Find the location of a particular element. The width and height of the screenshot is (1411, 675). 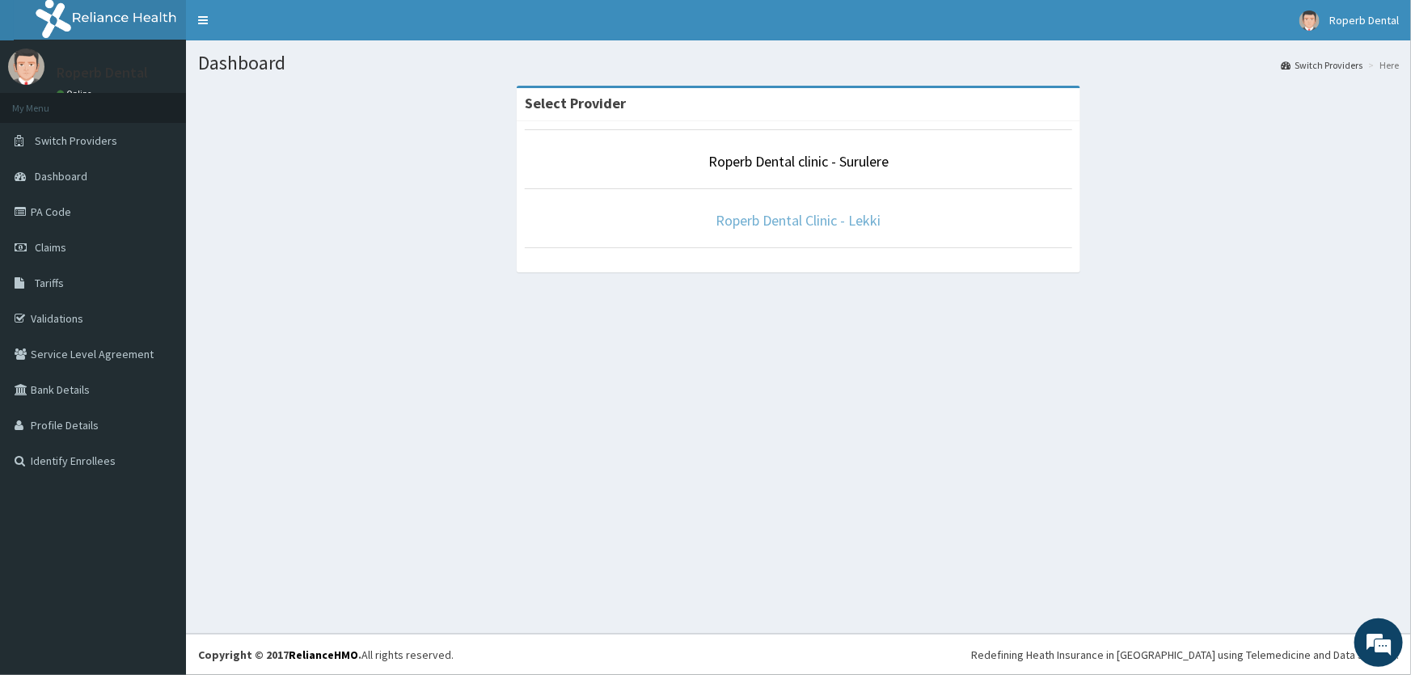

a: Online is located at coordinates (76, 94).